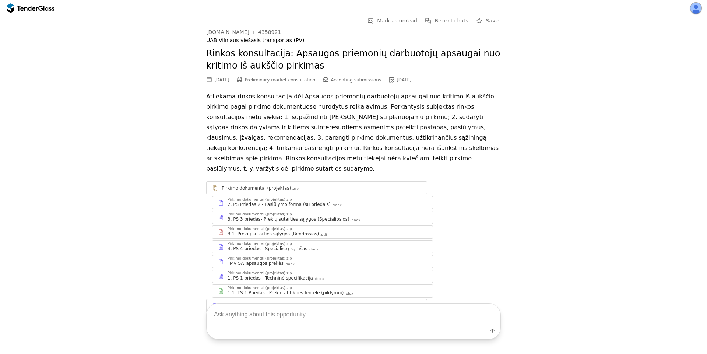  Describe the element at coordinates (267, 249) in the screenshot. I see `div: 4. PS 4 priedas - Specialistų sąrašas` at that location.